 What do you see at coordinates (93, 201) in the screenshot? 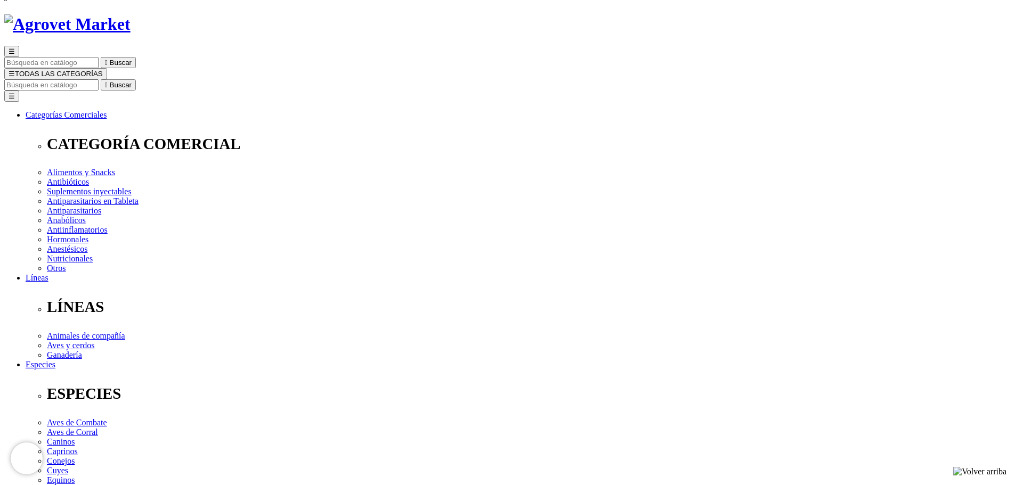
I see `span: Antiparasitarios en Tableta` at bounding box center [93, 201].